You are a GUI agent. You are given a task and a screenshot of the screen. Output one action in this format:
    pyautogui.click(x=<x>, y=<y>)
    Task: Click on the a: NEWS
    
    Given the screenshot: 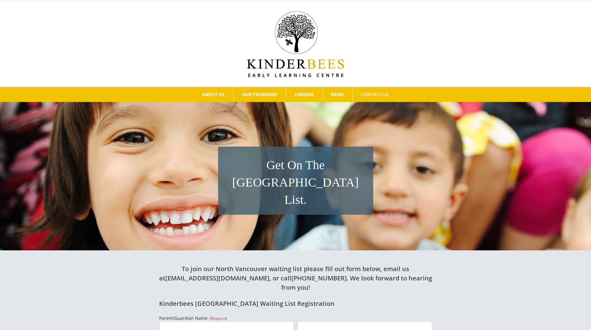 What is the action you would take?
    pyautogui.click(x=338, y=95)
    